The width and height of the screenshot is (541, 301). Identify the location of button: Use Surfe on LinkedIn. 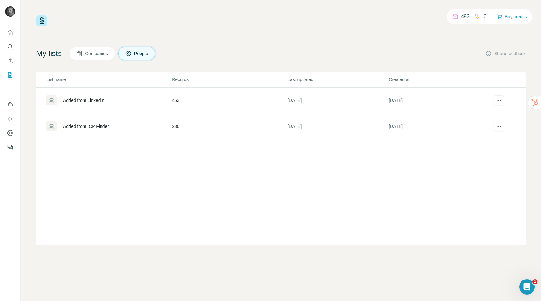
(10, 105).